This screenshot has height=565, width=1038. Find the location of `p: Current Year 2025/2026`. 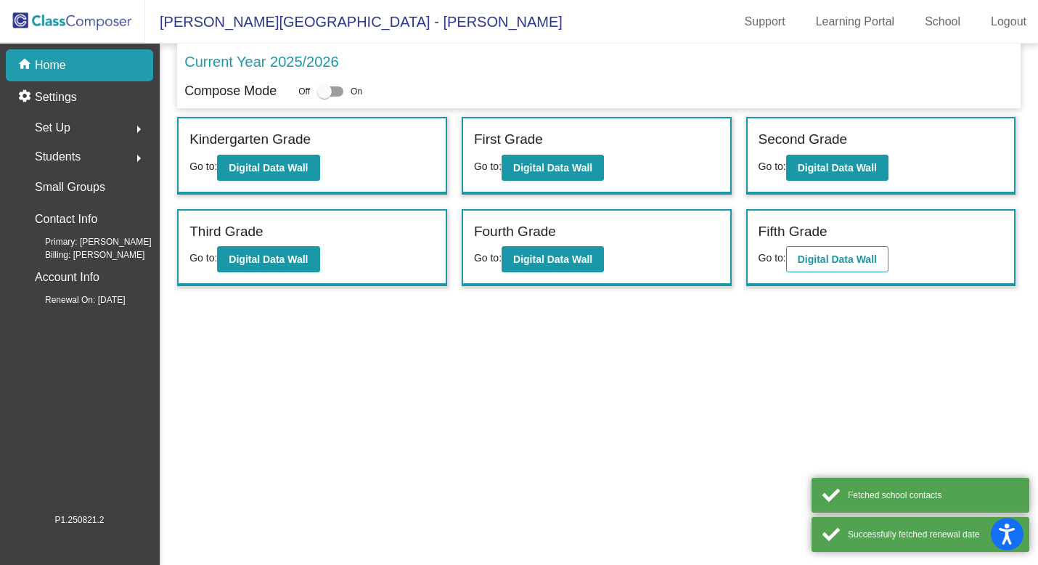

p: Current Year 2025/2026 is located at coordinates (261, 62).